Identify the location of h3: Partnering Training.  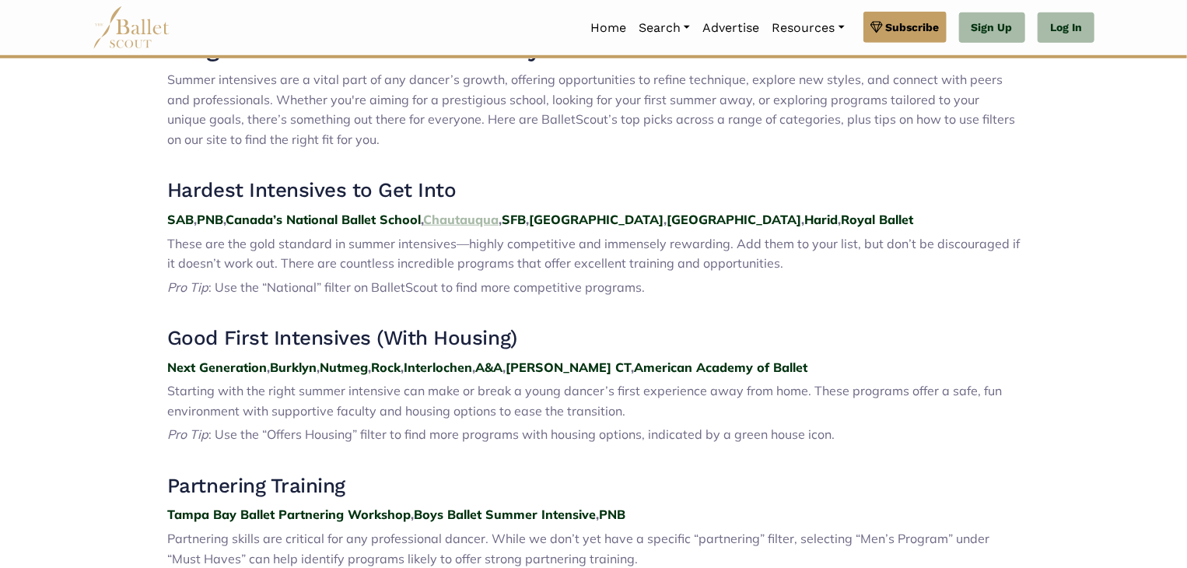
(594, 486).